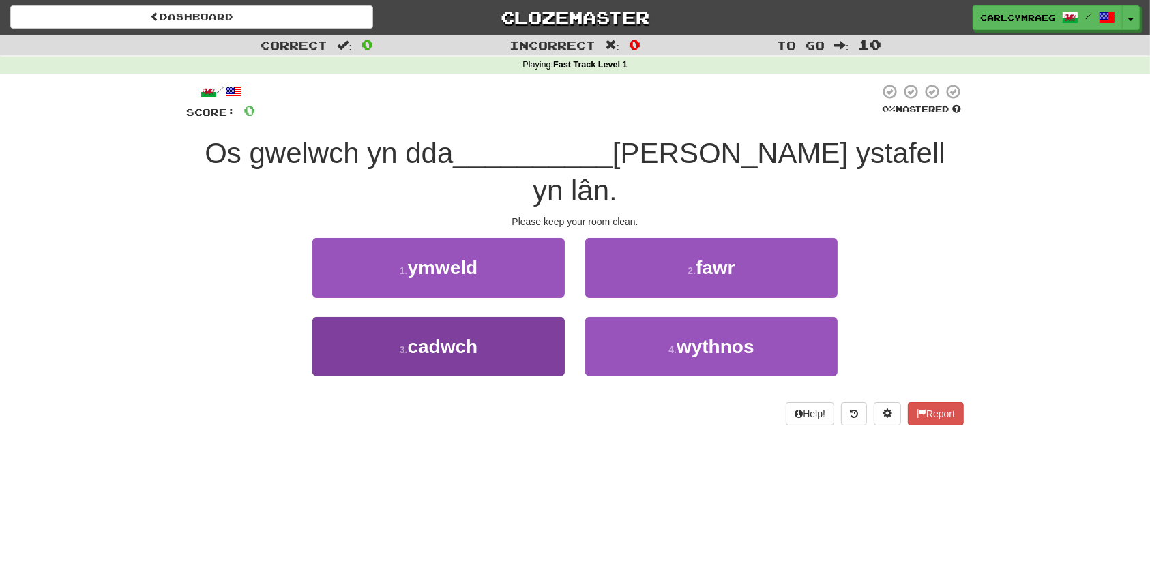 The width and height of the screenshot is (1150, 574). Describe the element at coordinates (438, 267) in the screenshot. I see `button: 1.ymweld` at that location.